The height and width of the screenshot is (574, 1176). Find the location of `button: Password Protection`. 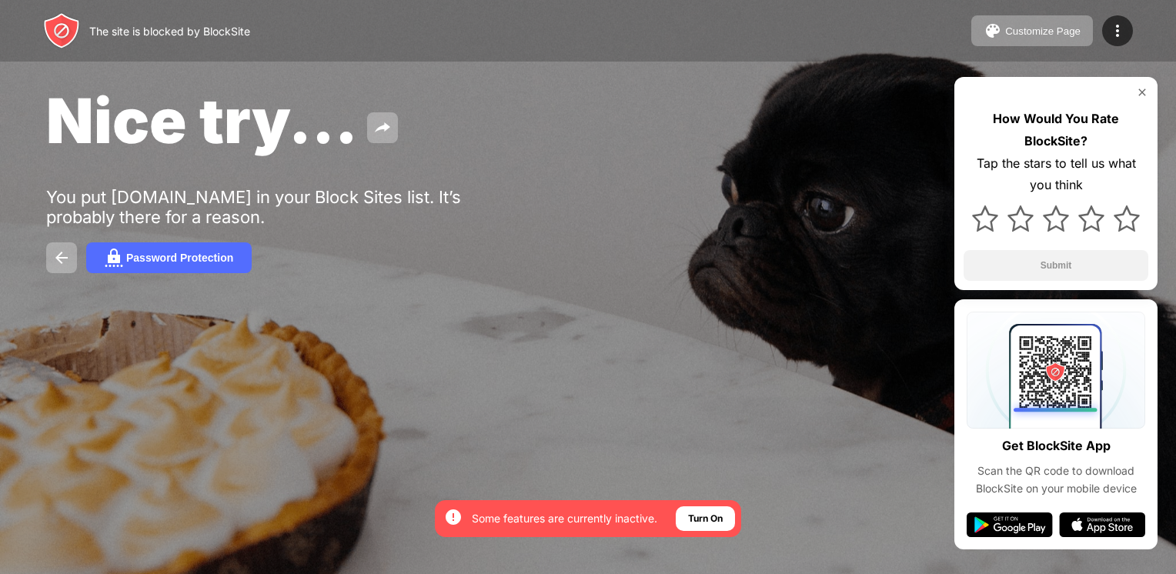

button: Password Protection is located at coordinates (168, 258).